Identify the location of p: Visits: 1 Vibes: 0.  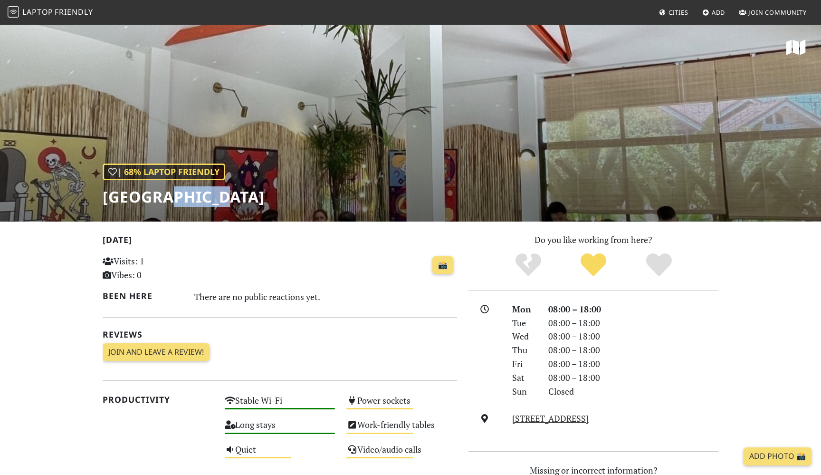
(158, 268).